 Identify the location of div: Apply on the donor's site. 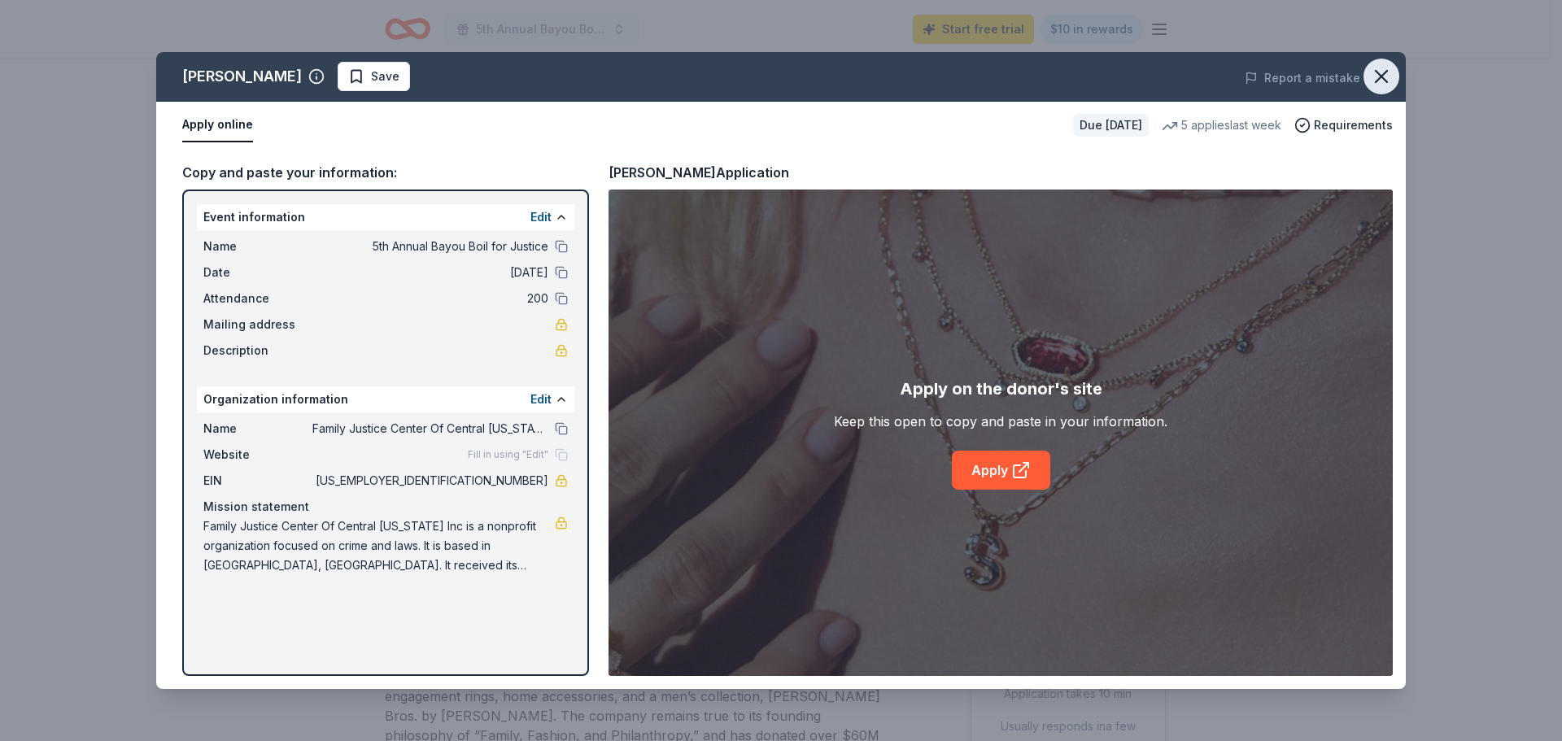
(1001, 389).